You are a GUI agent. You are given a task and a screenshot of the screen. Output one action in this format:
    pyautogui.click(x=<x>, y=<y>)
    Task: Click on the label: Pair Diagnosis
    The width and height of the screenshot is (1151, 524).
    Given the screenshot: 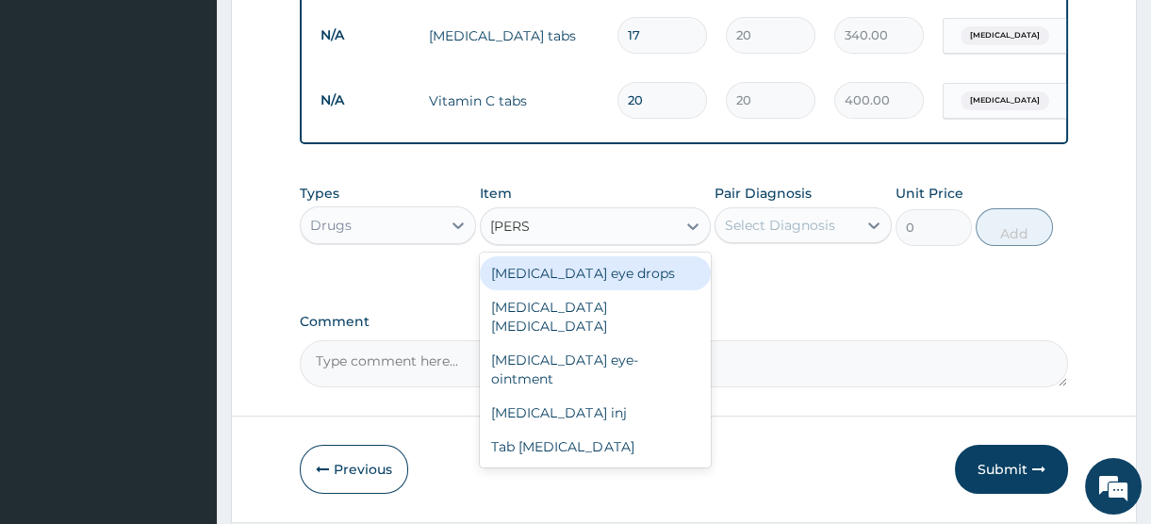 What is the action you would take?
    pyautogui.click(x=762, y=193)
    